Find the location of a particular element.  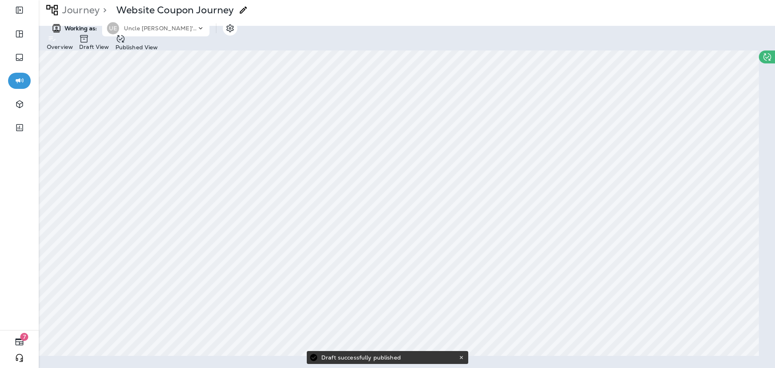

p: Journey is located at coordinates (79, 10).